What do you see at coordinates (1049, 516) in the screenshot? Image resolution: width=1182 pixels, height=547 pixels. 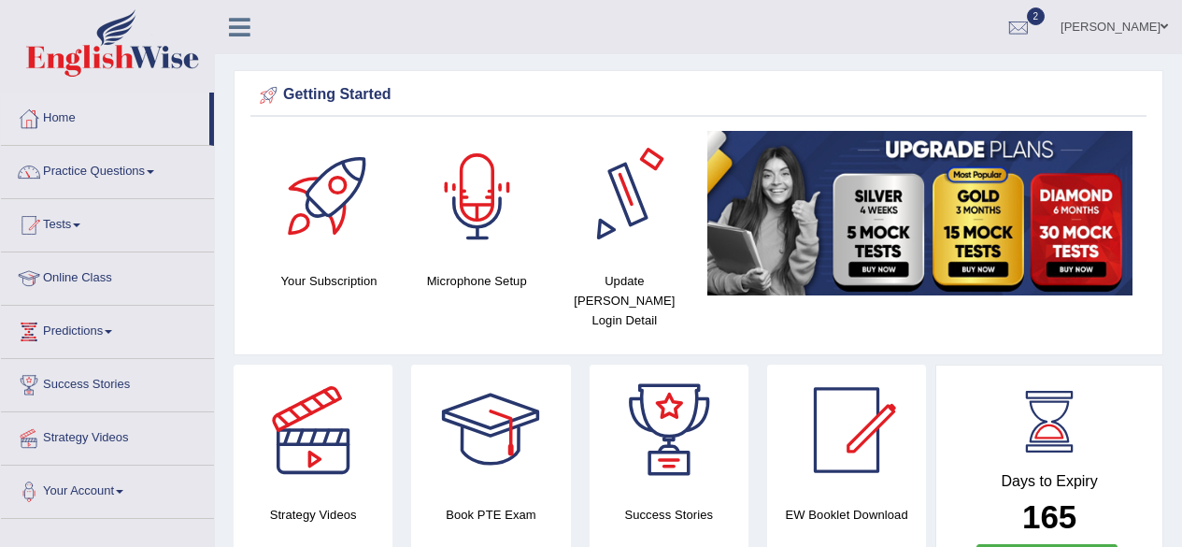 I see `b: 165` at bounding box center [1049, 516].